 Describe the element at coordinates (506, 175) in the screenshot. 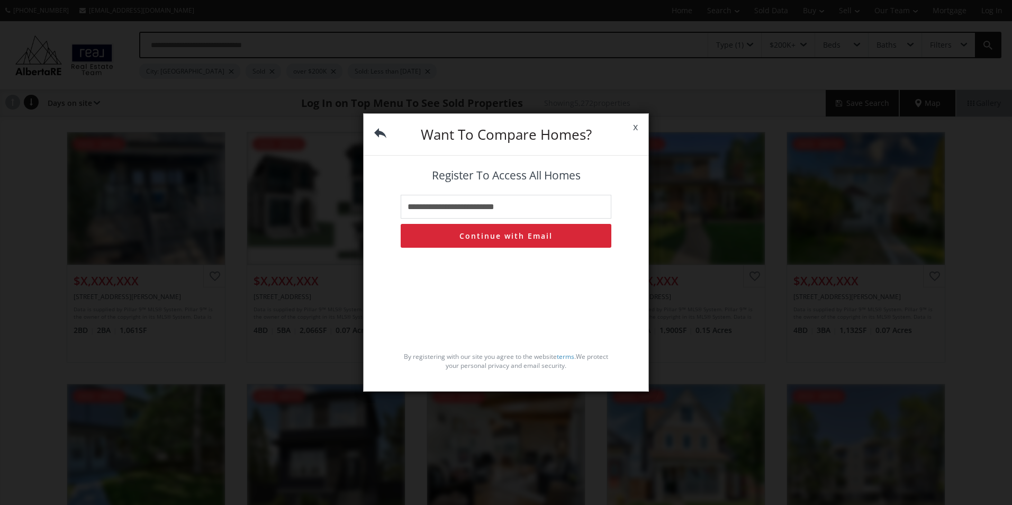

I see `h4: Register To Access All Homes` at that location.